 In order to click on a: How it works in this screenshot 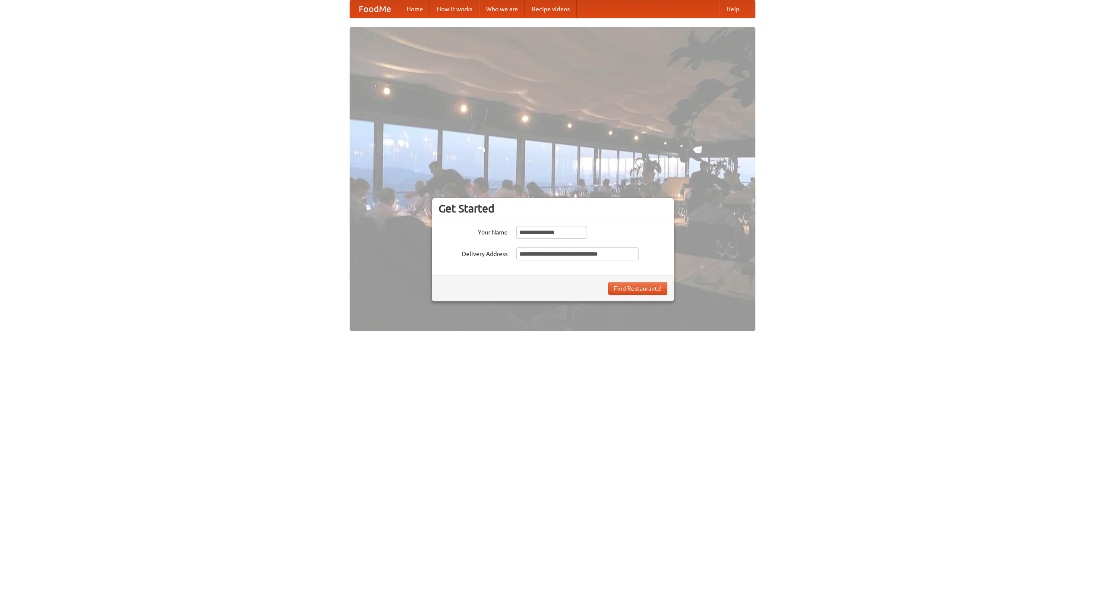, I will do `click(454, 9)`.